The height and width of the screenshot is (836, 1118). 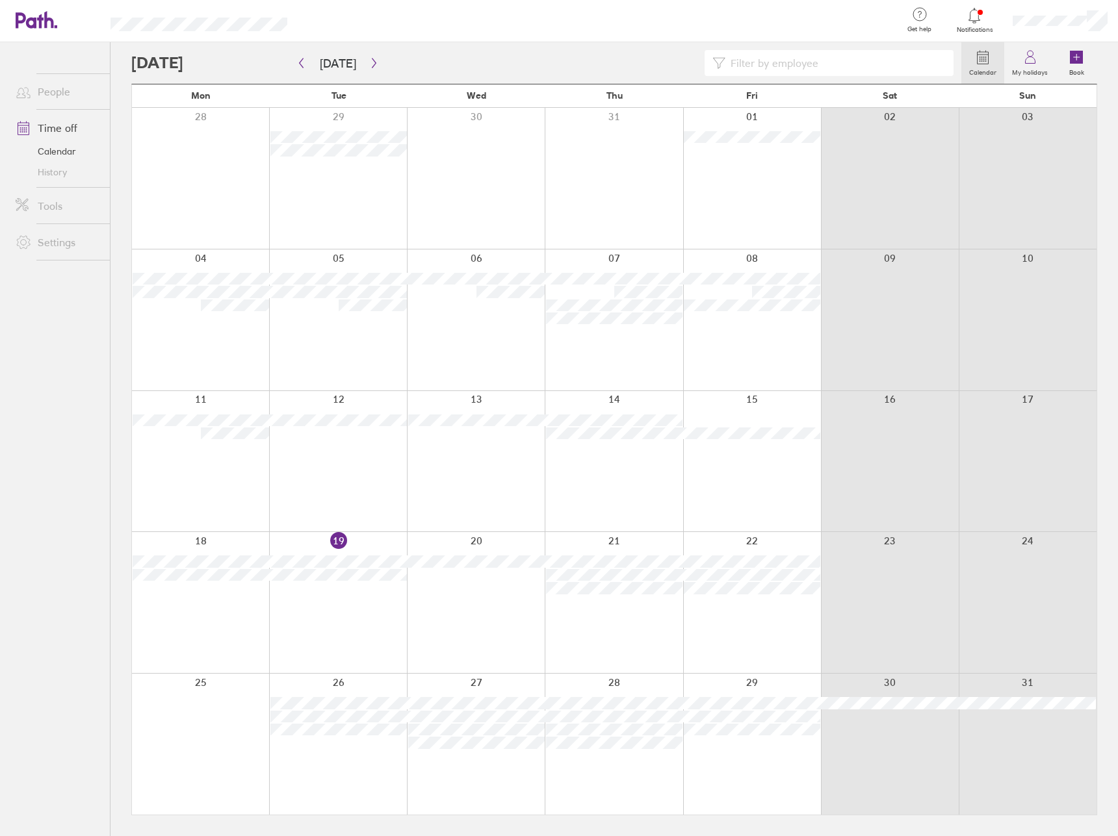 What do you see at coordinates (1030, 71) in the screenshot?
I see `label: My holidays` at bounding box center [1030, 71].